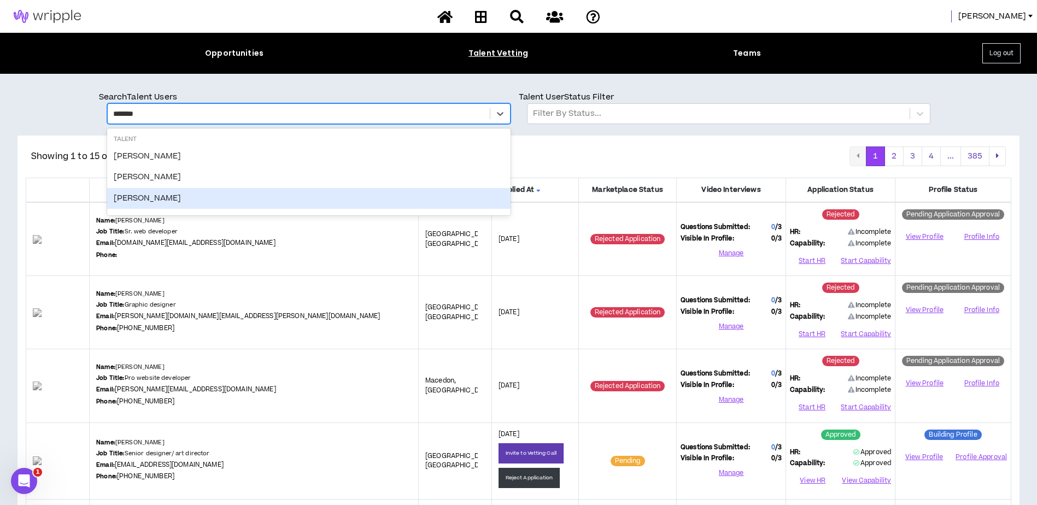 This screenshot has height=505, width=1037. Describe the element at coordinates (872, 463) in the screenshot. I see `span: Approved` at that location.